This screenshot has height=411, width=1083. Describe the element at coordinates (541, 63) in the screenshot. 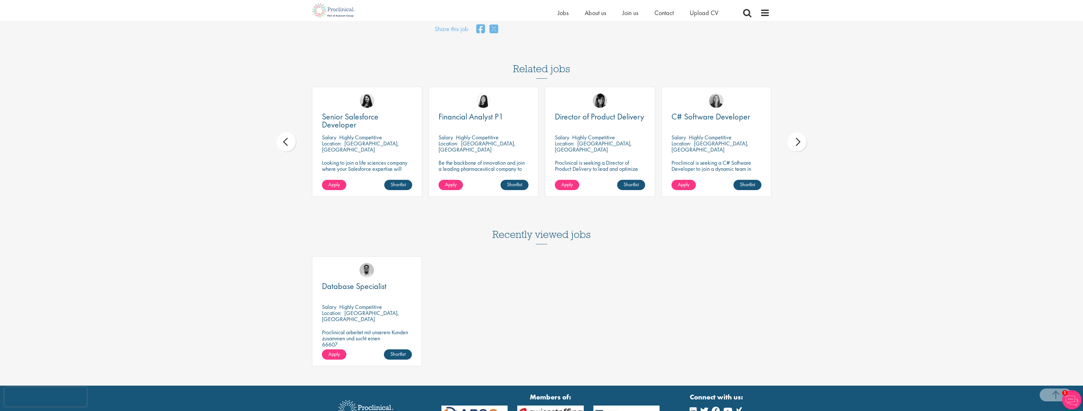

I see `h3: Related jobs` at that location.